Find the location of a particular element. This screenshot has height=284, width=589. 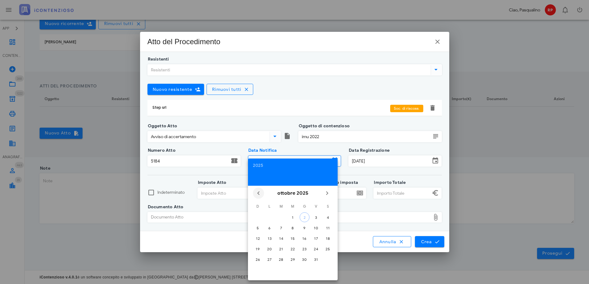

th: G is located at coordinates (304, 206).